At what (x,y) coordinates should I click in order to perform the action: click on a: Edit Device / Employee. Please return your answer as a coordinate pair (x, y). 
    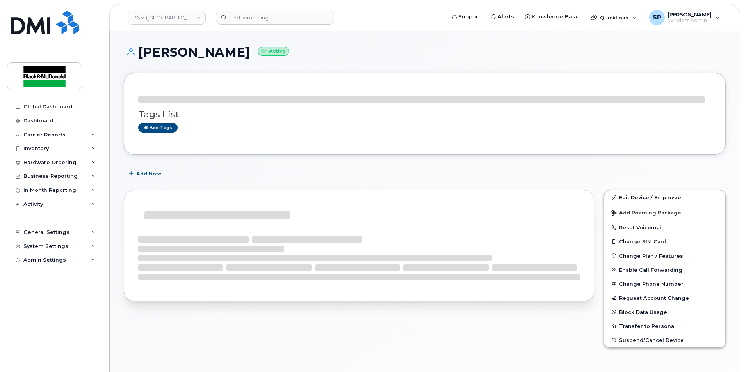
    Looking at the image, I should click on (664, 197).